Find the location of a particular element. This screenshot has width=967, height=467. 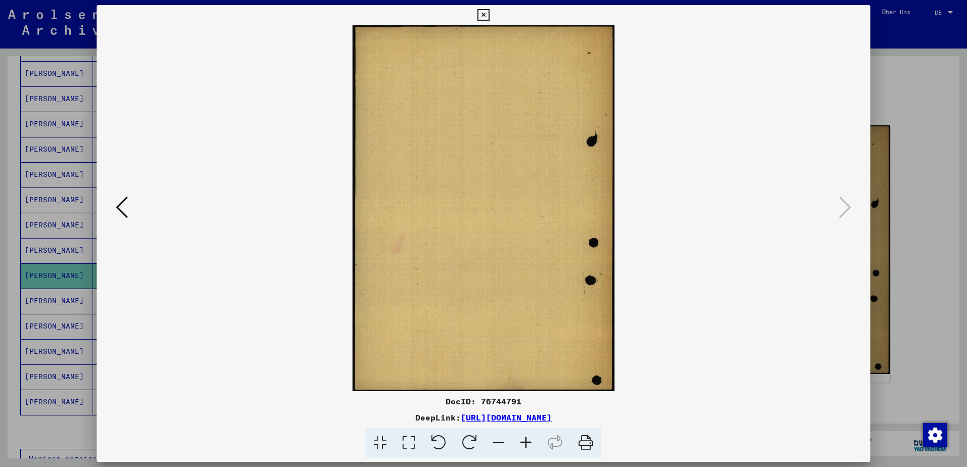

div: Zustimmung ändern is located at coordinates (934, 435).